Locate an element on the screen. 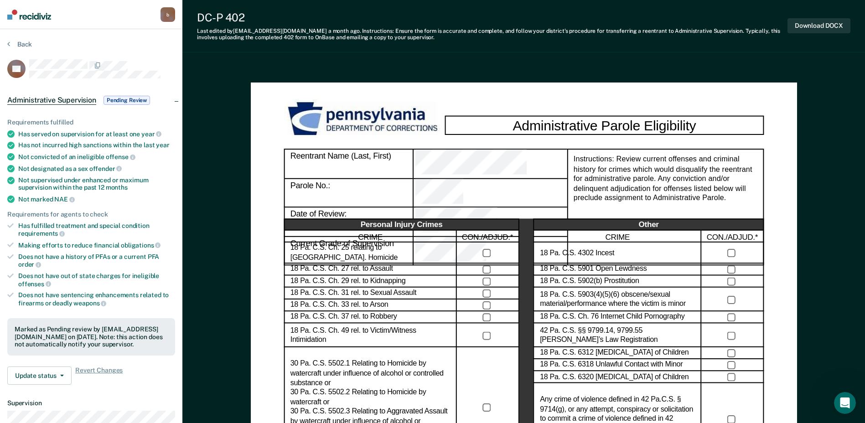 This screenshot has height=423, width=865. div: Other is located at coordinates (649, 225).